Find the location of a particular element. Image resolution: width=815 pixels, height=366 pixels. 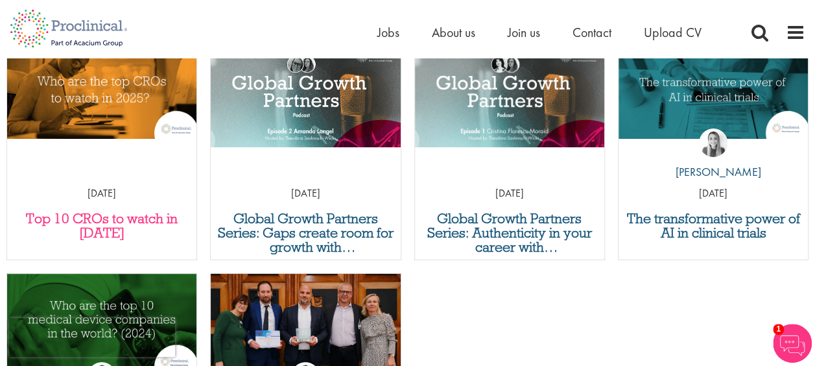

span: Upload CV is located at coordinates (672, 32).